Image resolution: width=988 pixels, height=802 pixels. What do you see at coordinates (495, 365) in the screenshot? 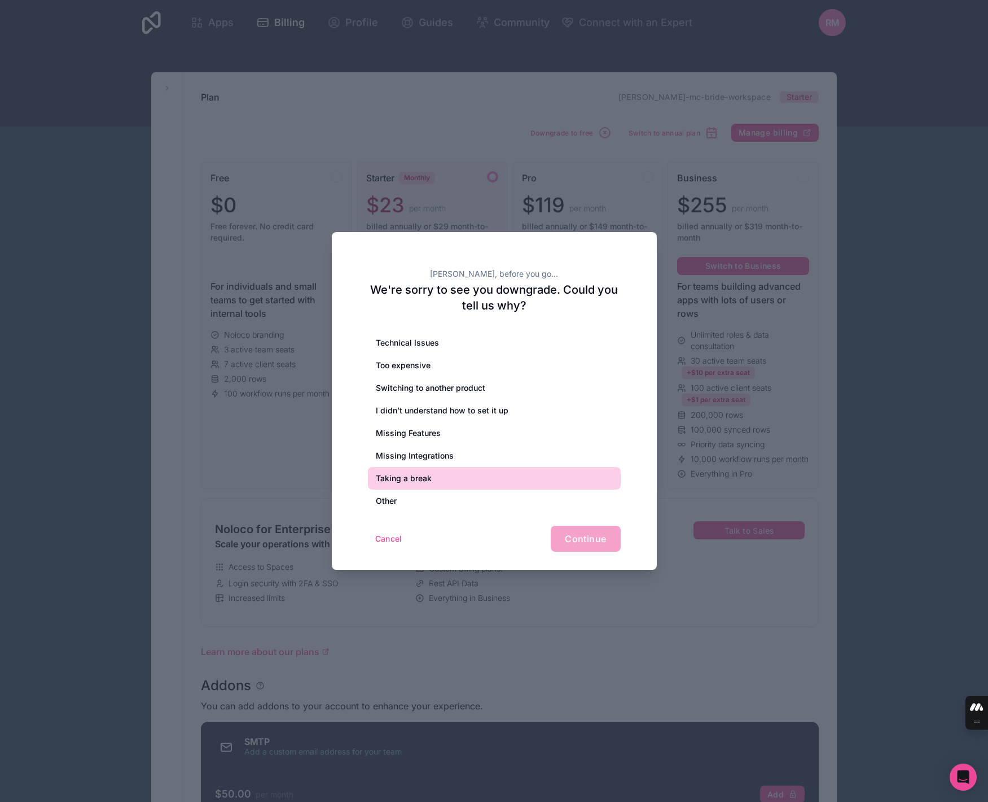
I see `div: Too expensive` at bounding box center [495, 365].